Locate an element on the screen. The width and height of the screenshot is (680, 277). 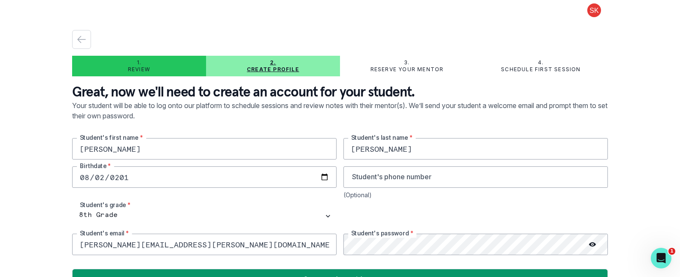
p: 1. is located at coordinates (139, 63).